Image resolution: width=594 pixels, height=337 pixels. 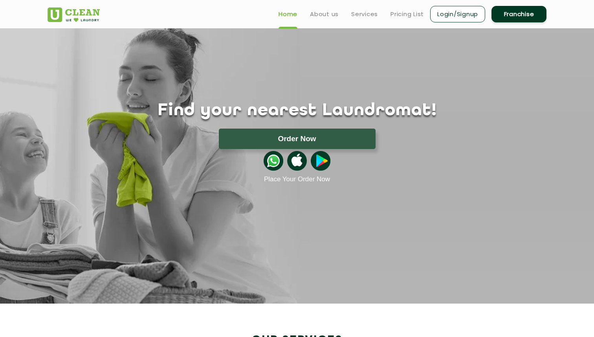 What do you see at coordinates (458, 14) in the screenshot?
I see `a: Login/Signup` at bounding box center [458, 14].